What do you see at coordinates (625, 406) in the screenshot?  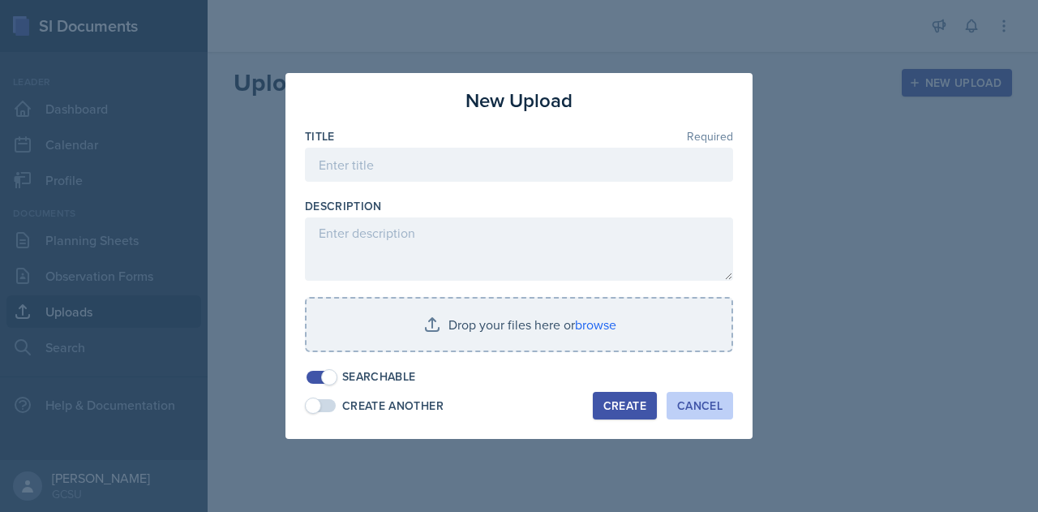 I see `button: Create` at bounding box center [625, 406].